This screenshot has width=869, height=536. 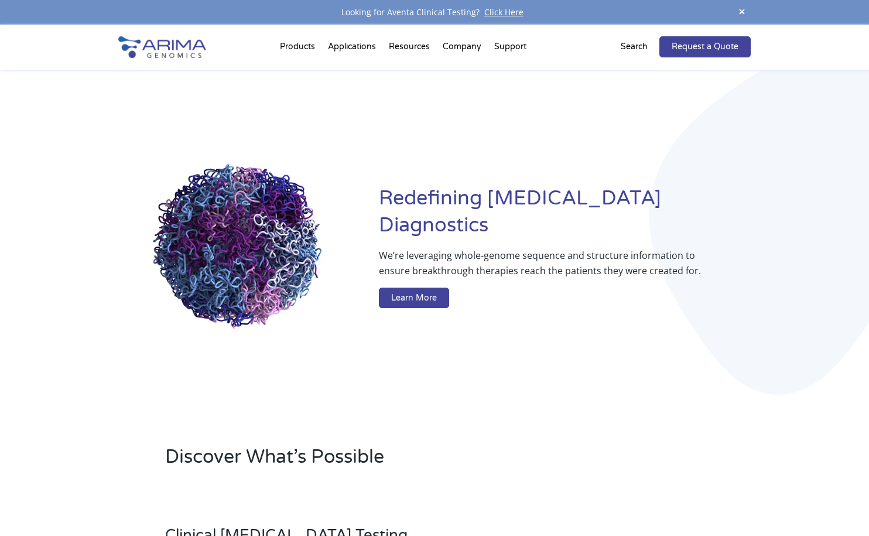 What do you see at coordinates (504, 12) in the screenshot?
I see `a: Click Here` at bounding box center [504, 12].